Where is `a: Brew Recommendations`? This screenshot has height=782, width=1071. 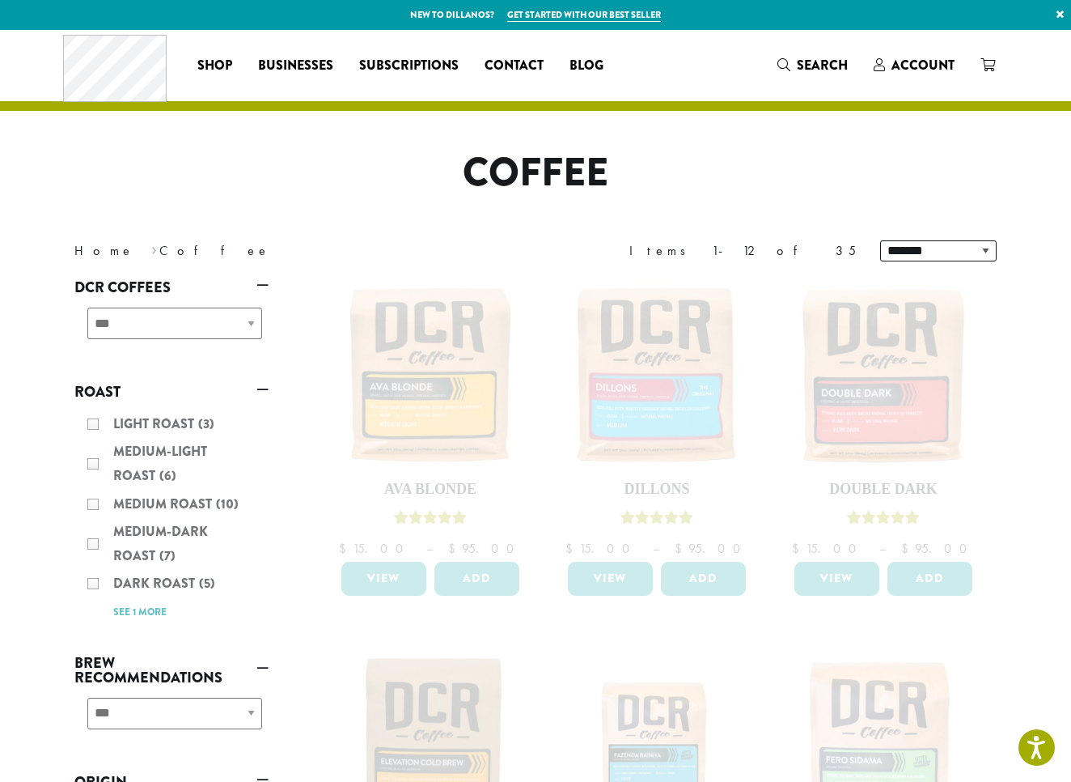 a: Brew Recommendations is located at coordinates (172, 670).